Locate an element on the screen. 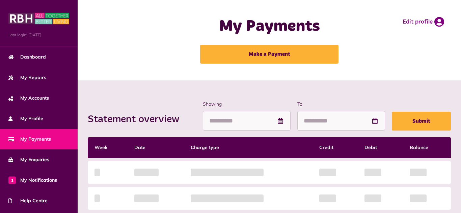 The image size is (461, 213). span: My Repairs is located at coordinates (27, 78).